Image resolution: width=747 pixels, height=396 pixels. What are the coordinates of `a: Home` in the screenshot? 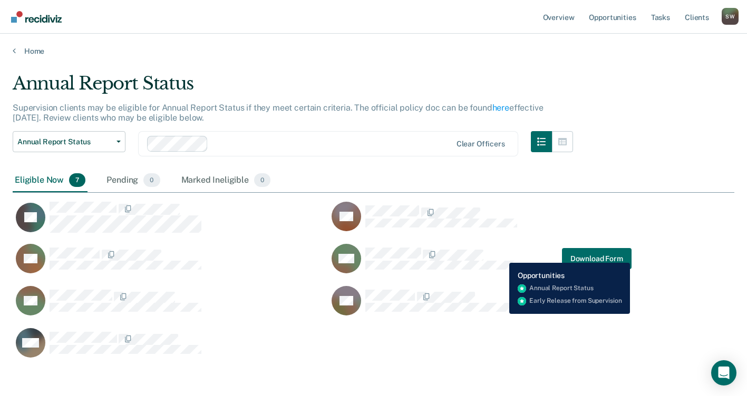 It's located at (373, 51).